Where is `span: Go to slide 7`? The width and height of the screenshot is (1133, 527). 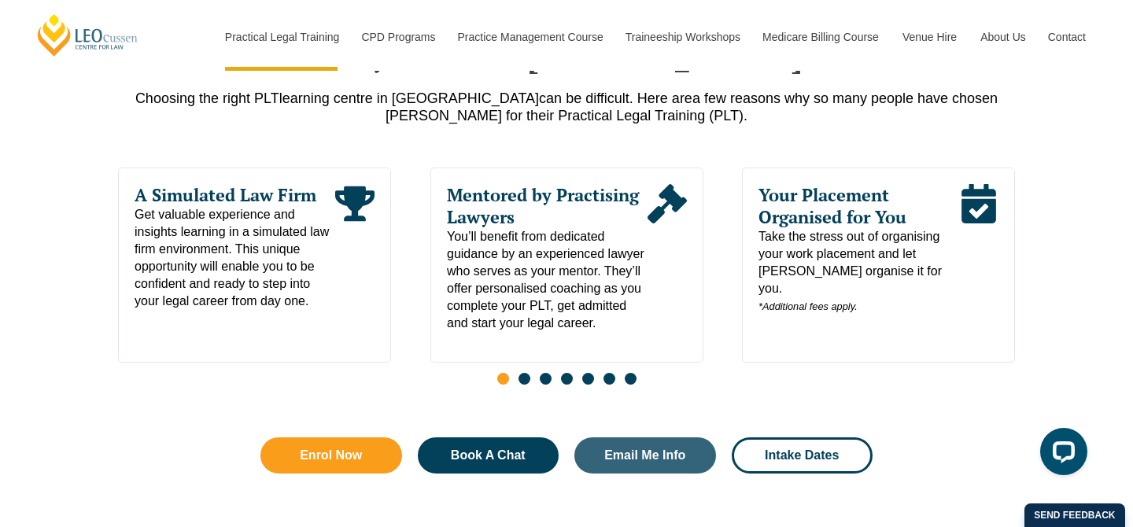
span: Go to slide 7 is located at coordinates (630, 378).